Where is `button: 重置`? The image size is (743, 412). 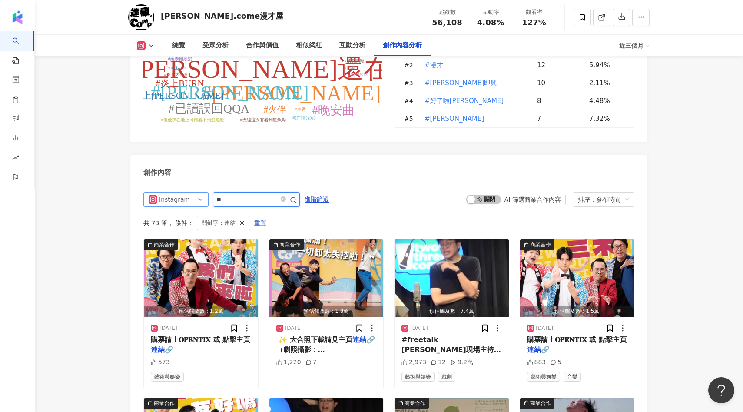
button: 重置 is located at coordinates (260, 223).